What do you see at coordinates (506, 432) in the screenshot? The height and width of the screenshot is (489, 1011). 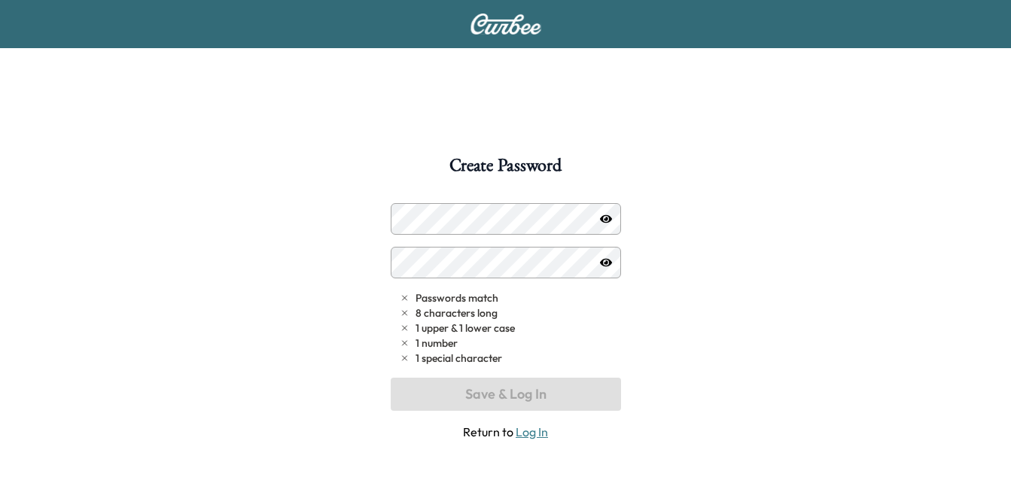 I see `span: Return to` at bounding box center [506, 432].